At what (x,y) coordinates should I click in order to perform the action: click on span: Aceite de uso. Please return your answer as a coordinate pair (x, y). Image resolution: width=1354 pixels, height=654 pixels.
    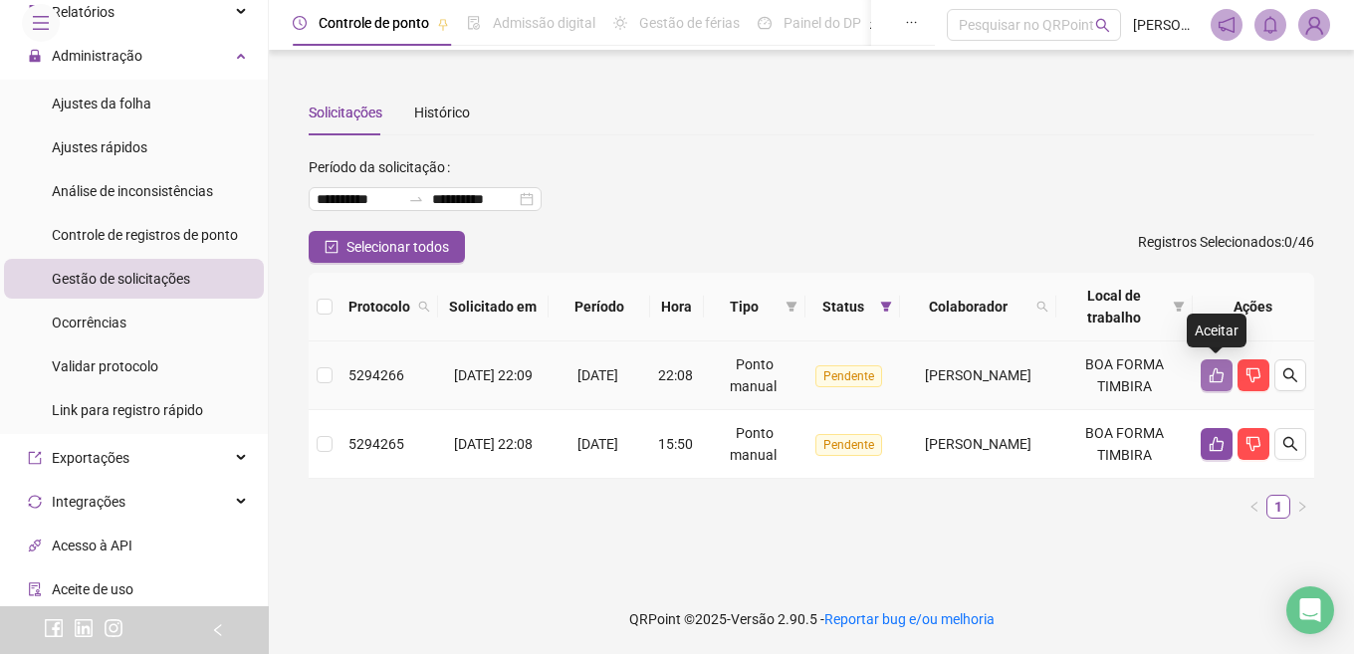
    Looking at the image, I should click on (93, 589).